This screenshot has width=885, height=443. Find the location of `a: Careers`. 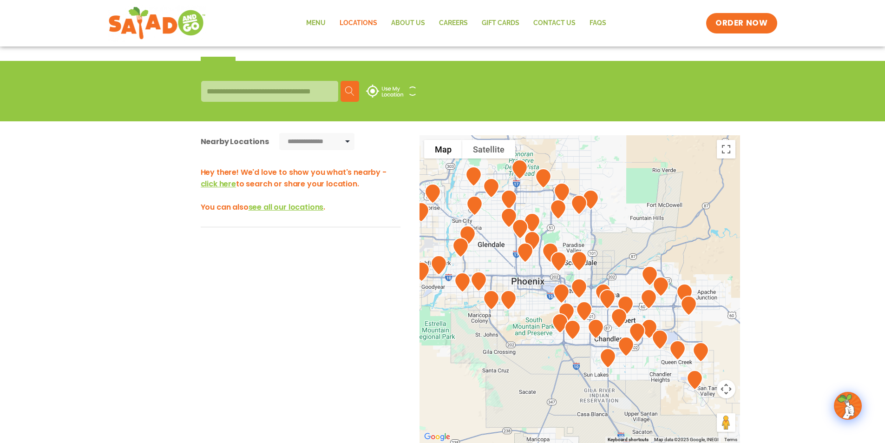

a: Careers is located at coordinates (453, 23).